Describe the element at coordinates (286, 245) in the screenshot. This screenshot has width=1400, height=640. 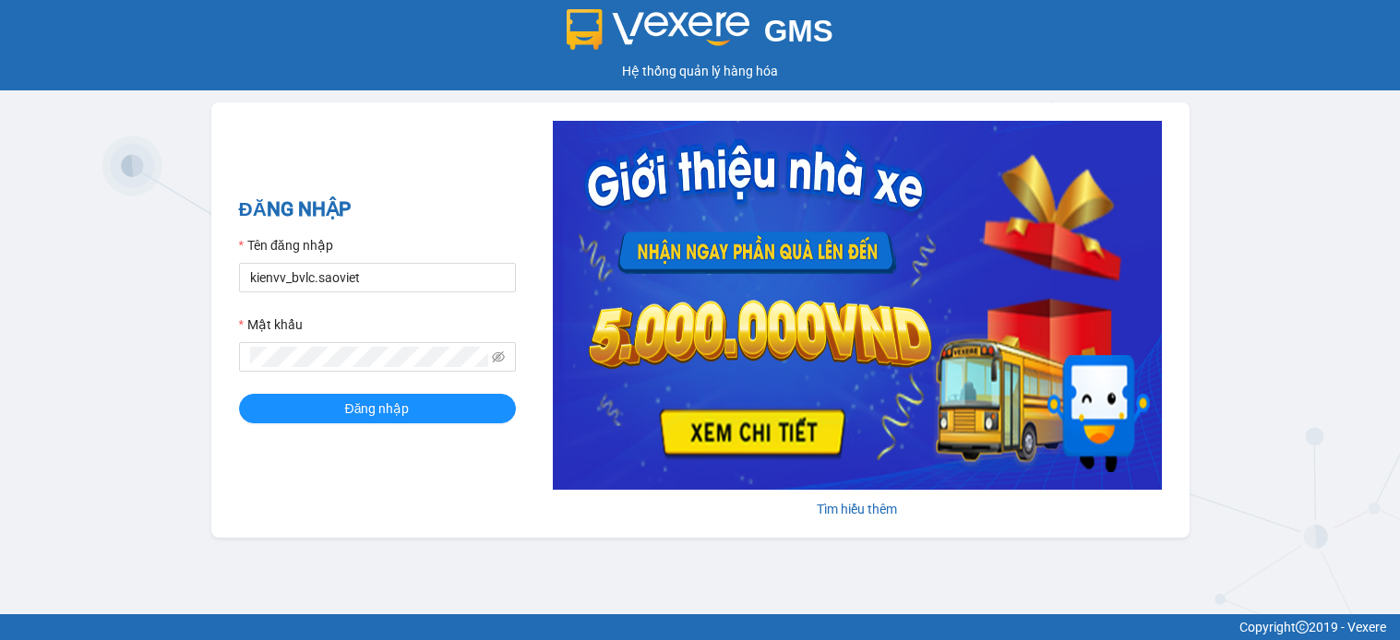
I see `label: Tên đăng nhập` at that location.